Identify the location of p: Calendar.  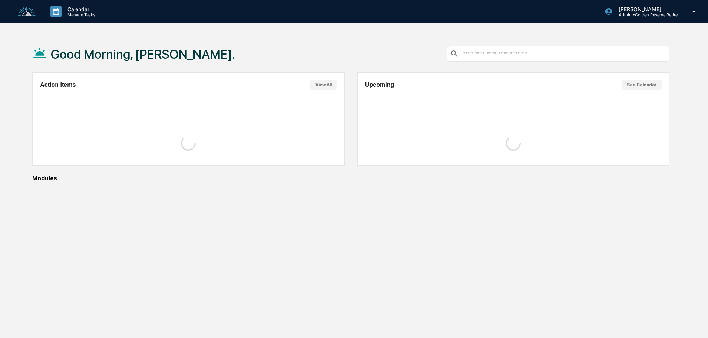
(80, 9).